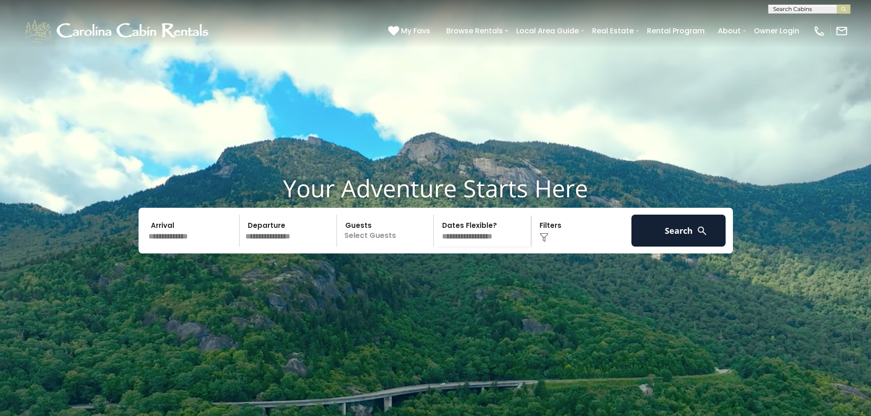 The height and width of the screenshot is (416, 871). I want to click on a: Real Estate, so click(612, 31).